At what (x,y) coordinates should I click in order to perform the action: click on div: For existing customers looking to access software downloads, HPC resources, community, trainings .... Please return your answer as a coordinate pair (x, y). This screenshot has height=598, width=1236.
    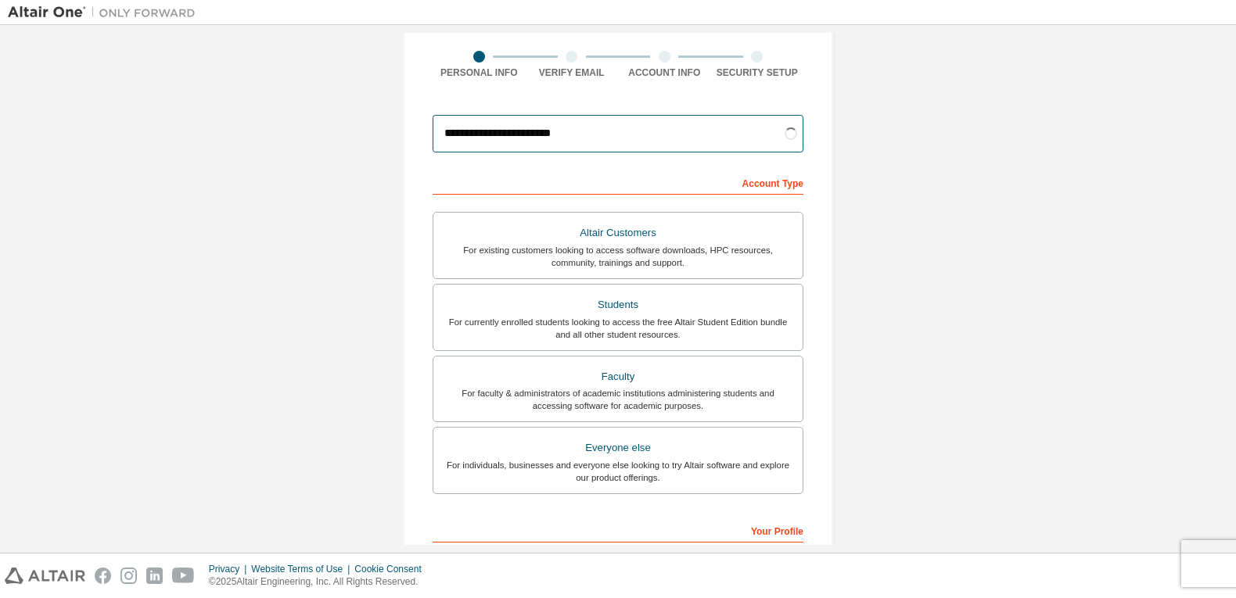
    Looking at the image, I should click on (618, 257).